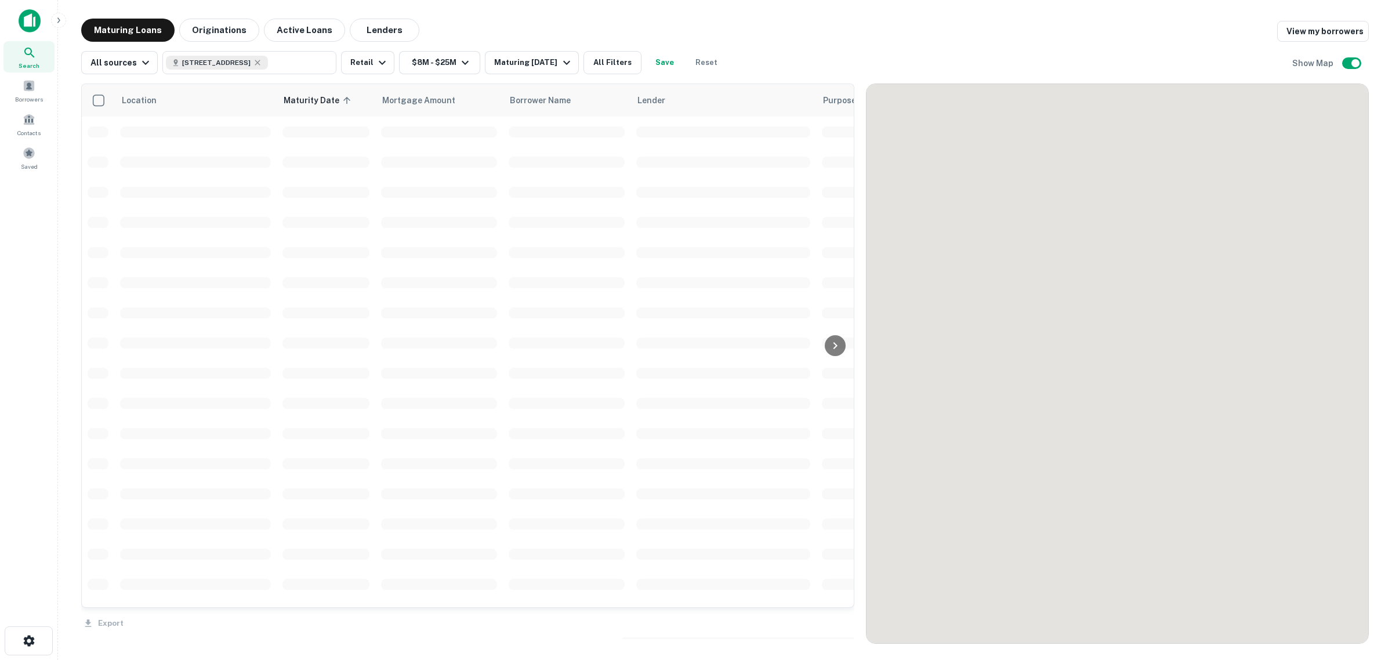  I want to click on span: Contacts, so click(29, 133).